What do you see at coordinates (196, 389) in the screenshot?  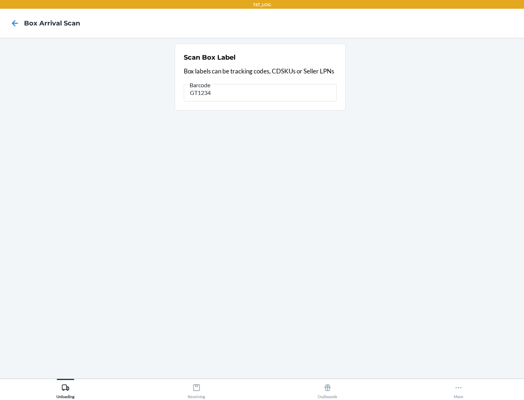 I see `button: Receiving` at bounding box center [196, 389].